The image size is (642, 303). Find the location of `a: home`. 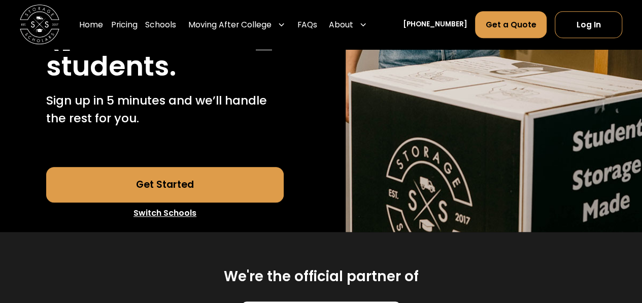

a: home is located at coordinates (40, 25).